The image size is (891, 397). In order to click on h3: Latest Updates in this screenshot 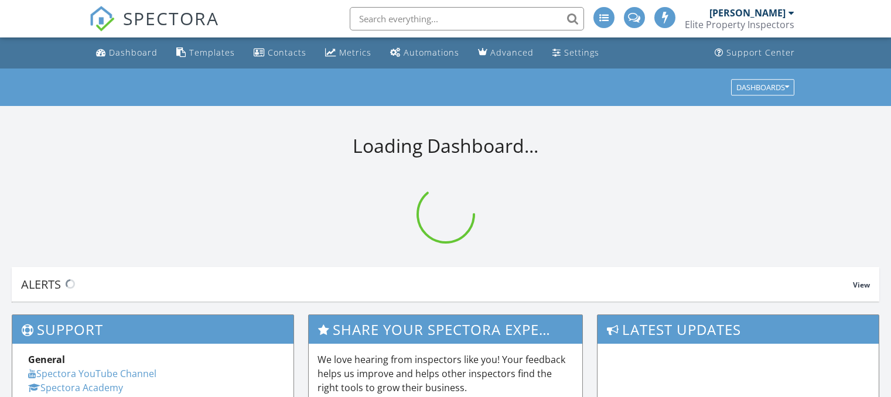, I will do `click(738, 329)`.